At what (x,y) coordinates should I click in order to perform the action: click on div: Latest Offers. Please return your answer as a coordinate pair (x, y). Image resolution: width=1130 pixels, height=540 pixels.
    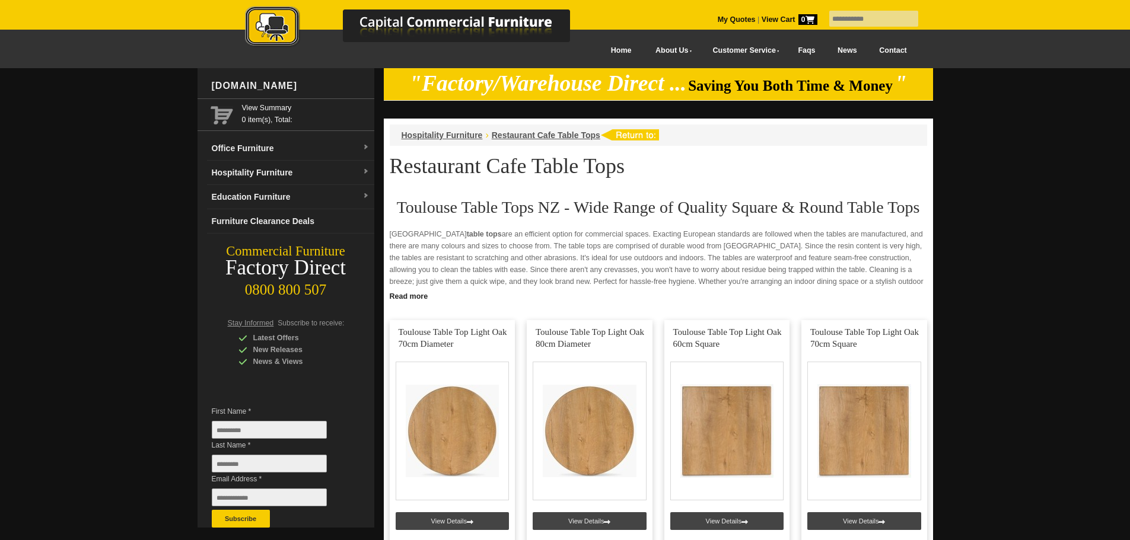
    Looking at the image, I should click on (295, 338).